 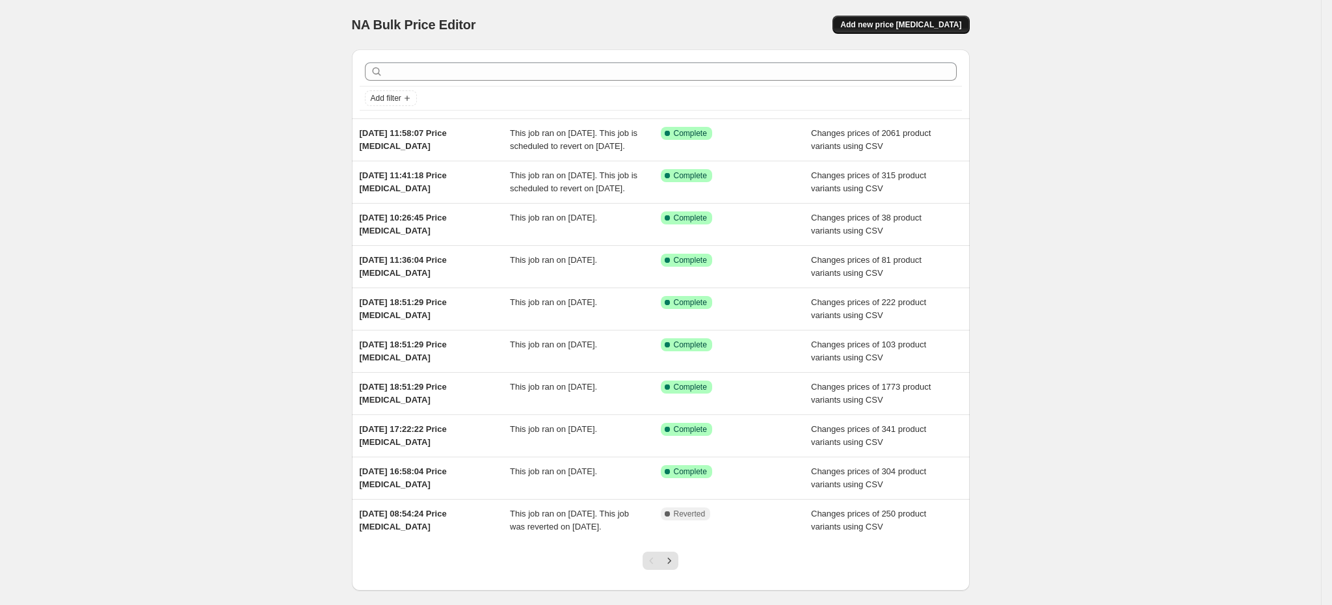 What do you see at coordinates (866, 224) in the screenshot?
I see `span: Changes prices of 38 product variants using CSV` at bounding box center [866, 224].